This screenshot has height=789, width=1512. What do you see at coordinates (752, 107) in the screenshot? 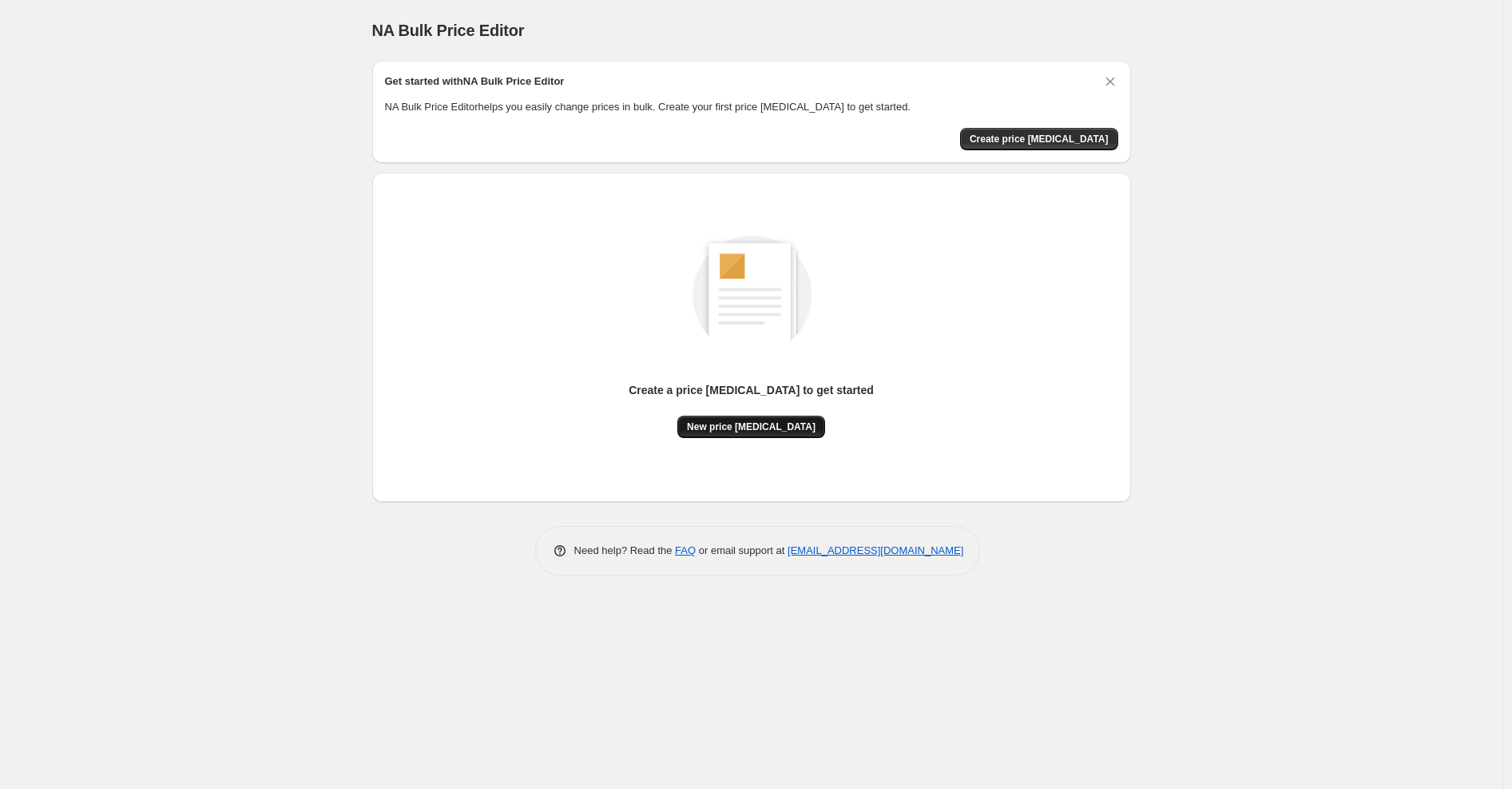
I see `p: NA Bulk Price Editor helps you easily change prices in bulk. Create your first price [MEDICAL_DAT...` at bounding box center [752, 107].